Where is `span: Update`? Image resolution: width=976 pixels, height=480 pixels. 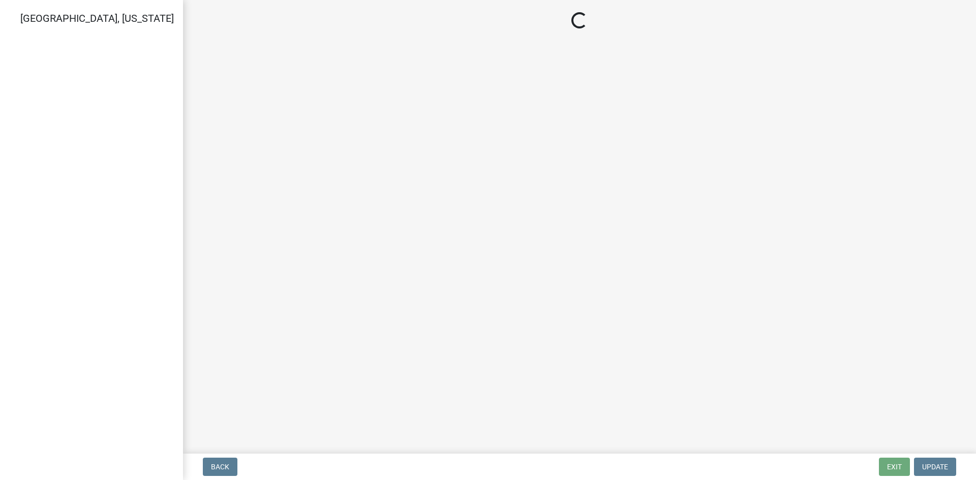 span: Update is located at coordinates (934, 467).